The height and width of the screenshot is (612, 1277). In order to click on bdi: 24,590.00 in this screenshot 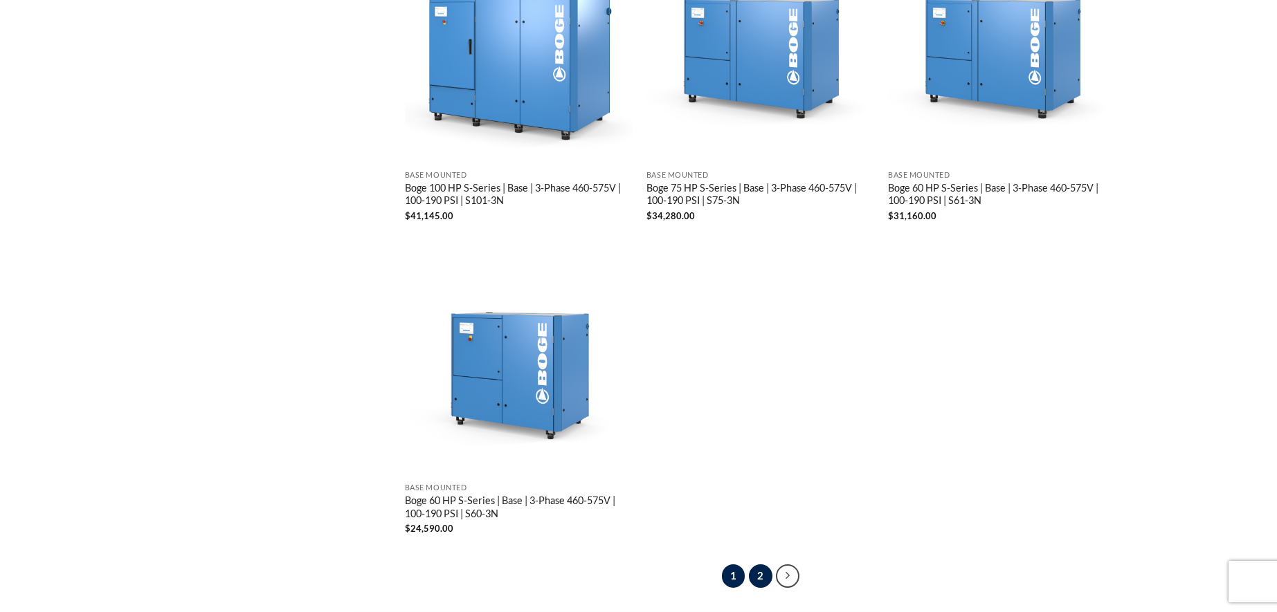, I will do `click(429, 529)`.